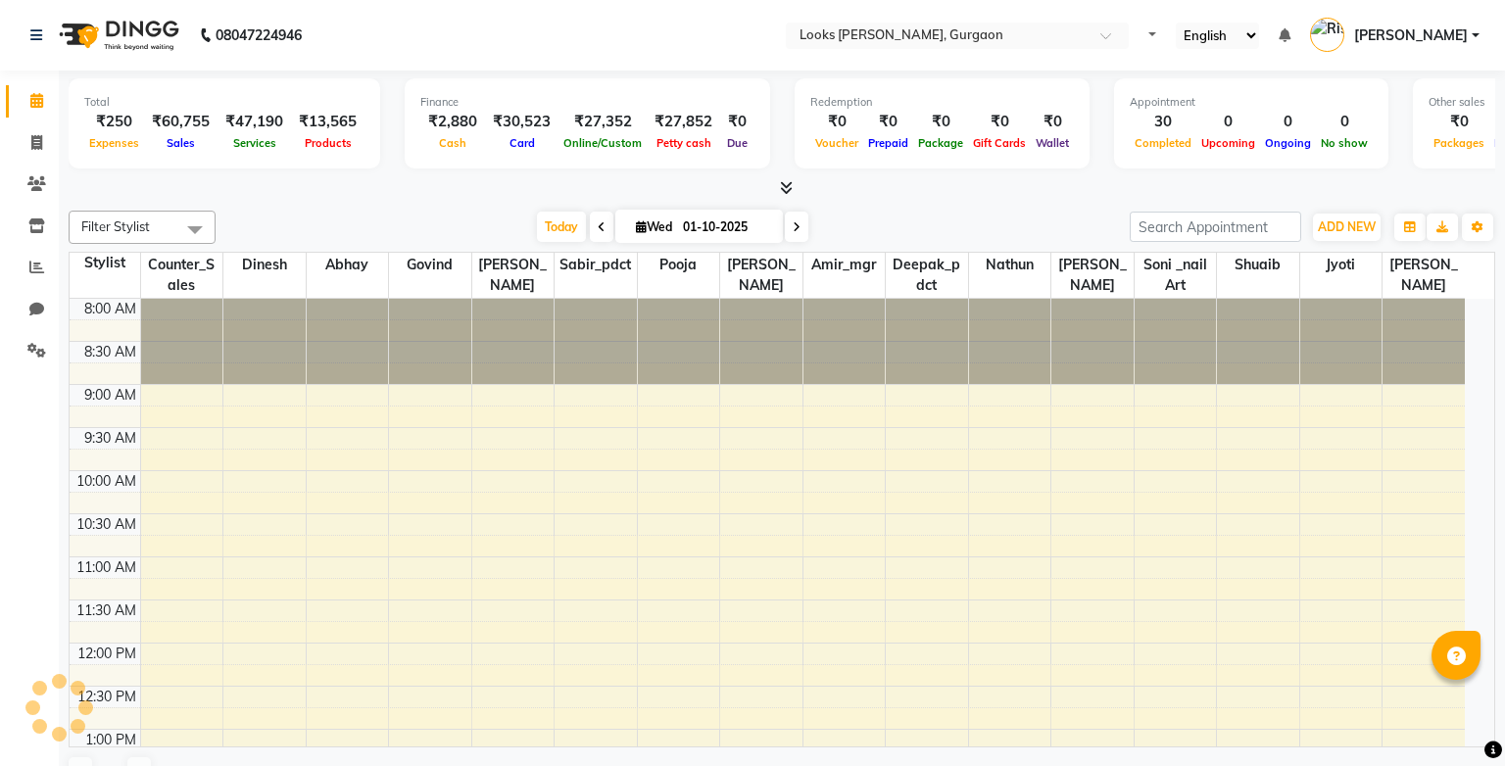  I want to click on div: 12:00 PM, so click(107, 654).